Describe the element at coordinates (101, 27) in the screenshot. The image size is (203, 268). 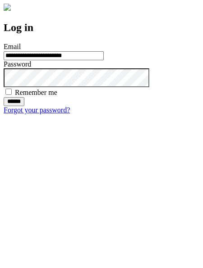
I see `h2: Log in` at that location.